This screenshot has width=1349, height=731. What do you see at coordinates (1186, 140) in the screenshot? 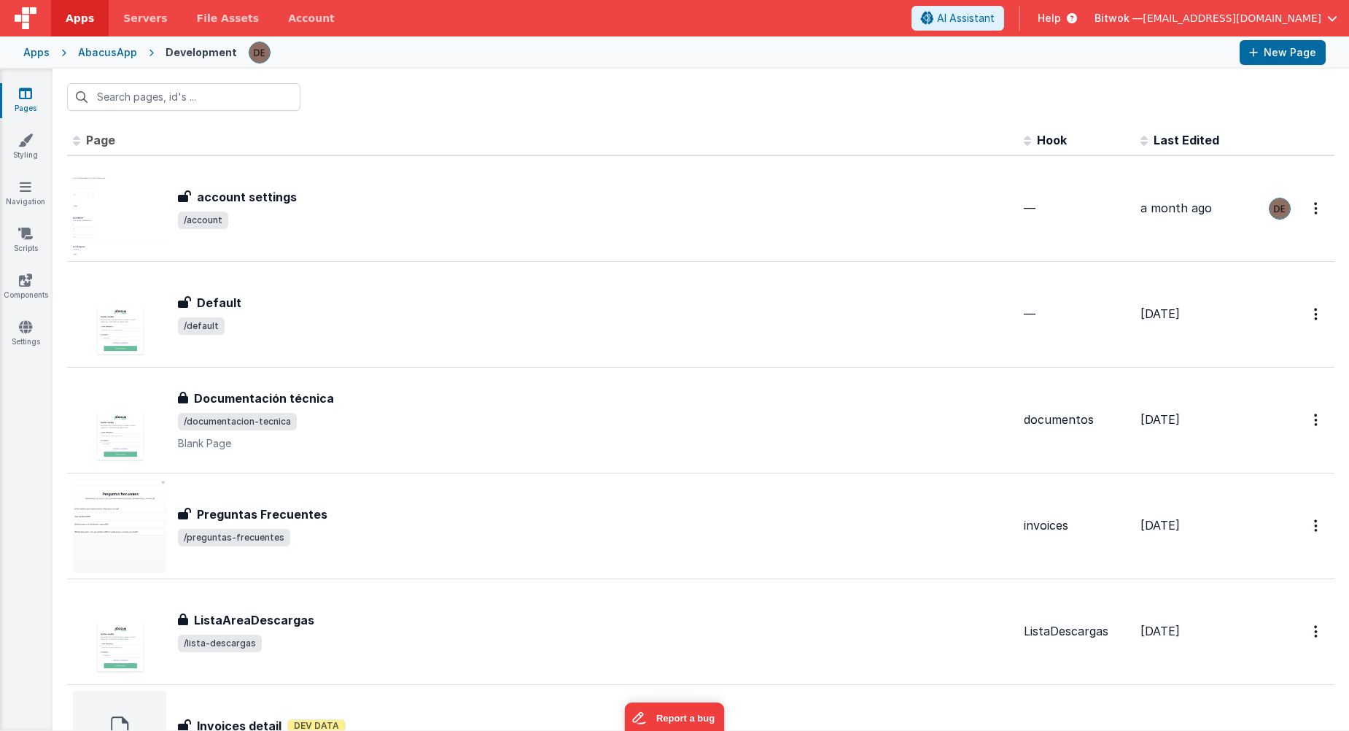
I see `span: Last Edited` at bounding box center [1186, 140].